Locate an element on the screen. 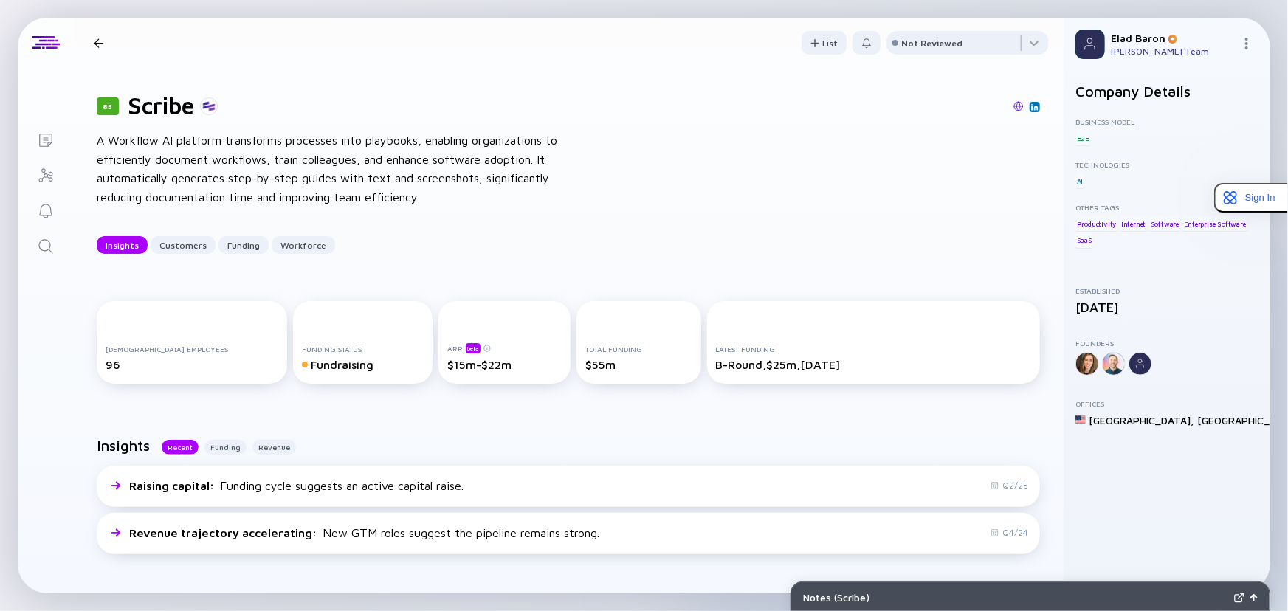 This screenshot has height=611, width=1288. div: Business Model is located at coordinates (1167, 122).